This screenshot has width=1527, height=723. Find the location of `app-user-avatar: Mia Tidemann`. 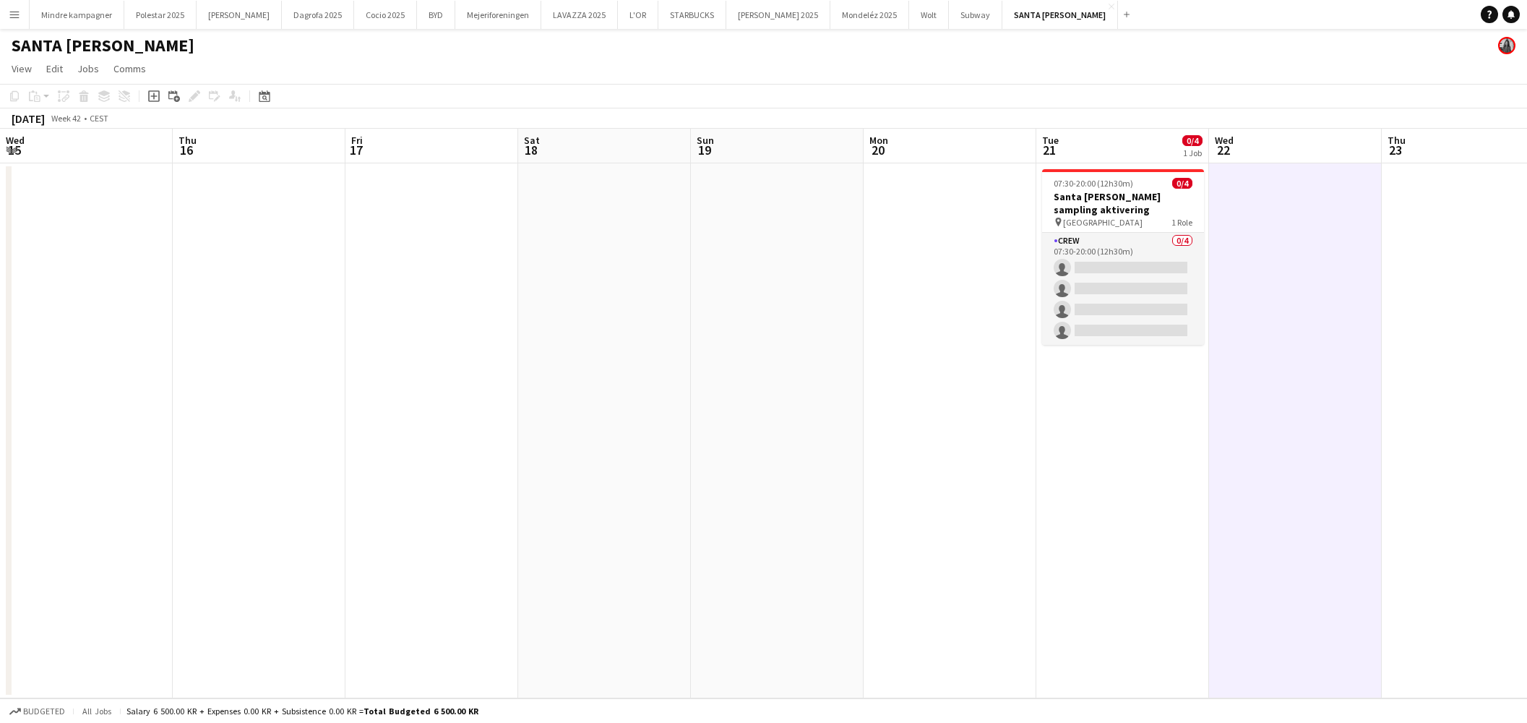

app-user-avatar: Mia Tidemann is located at coordinates (1506, 46).